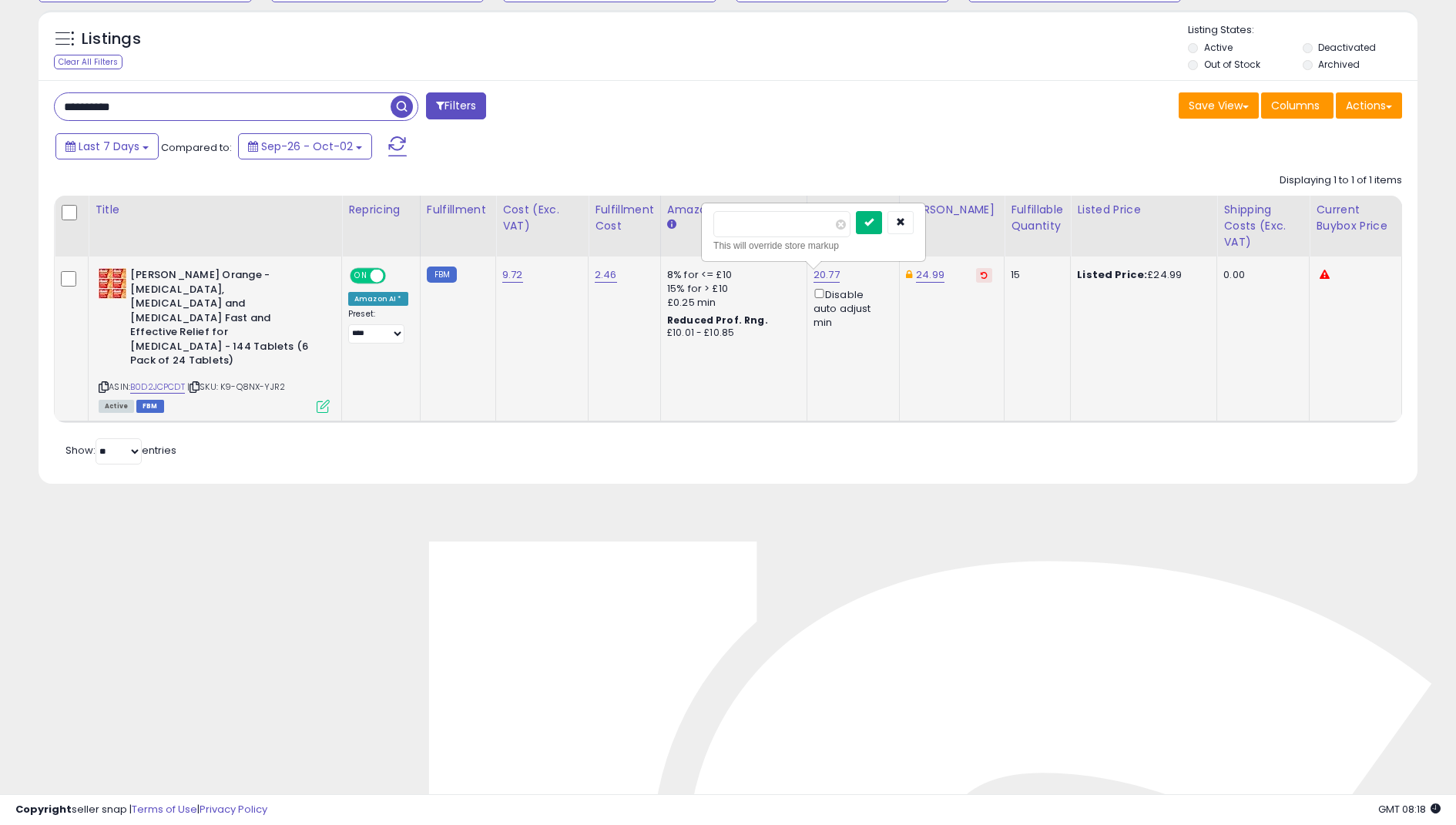 The image size is (1456, 825). I want to click on a: 20.77, so click(827, 275).